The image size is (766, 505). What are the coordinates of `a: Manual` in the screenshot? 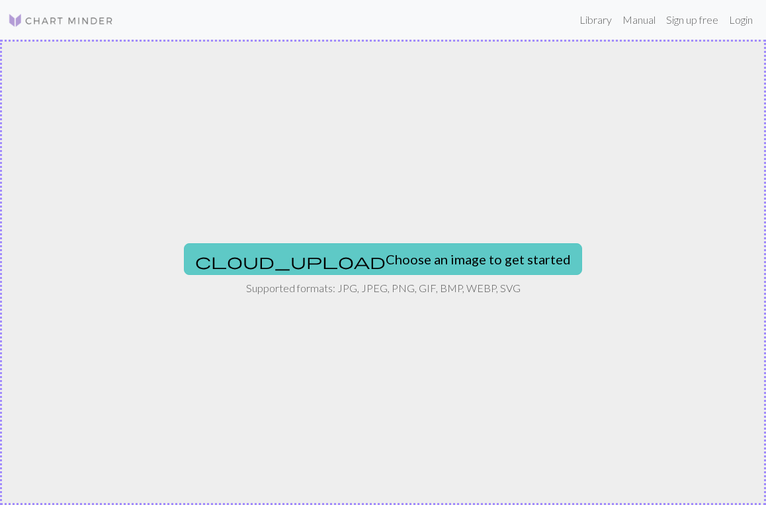 It's located at (639, 20).